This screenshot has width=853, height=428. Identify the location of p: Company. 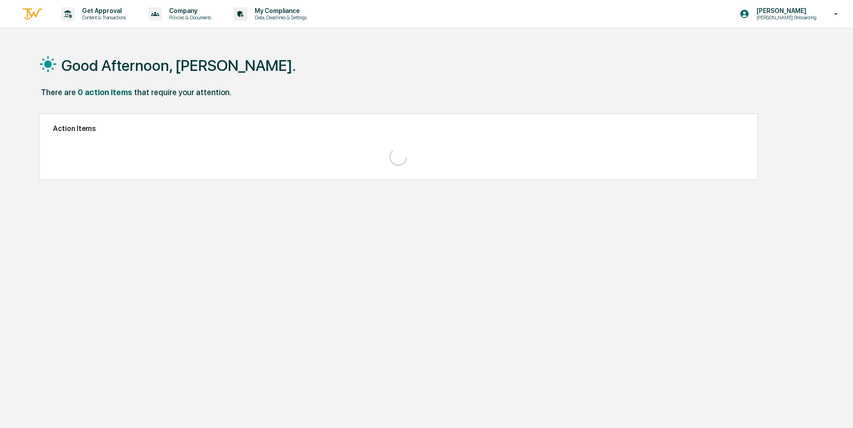
(189, 11).